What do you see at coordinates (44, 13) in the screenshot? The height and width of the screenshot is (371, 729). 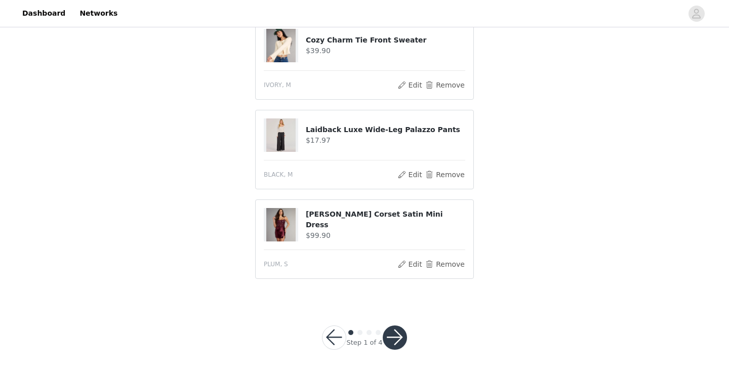 I see `a: Dashboard` at bounding box center [44, 13].